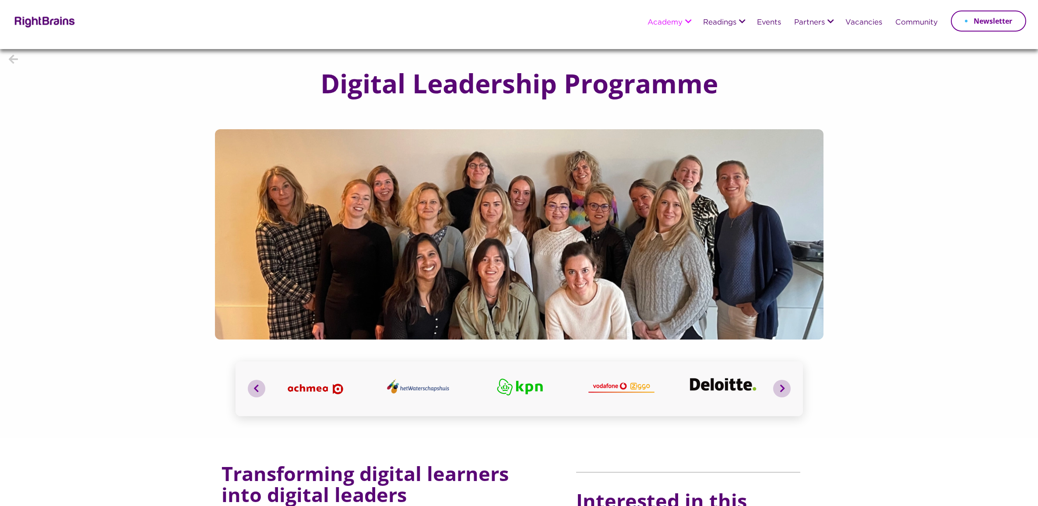 The height and width of the screenshot is (506, 1038). What do you see at coordinates (519, 83) in the screenshot?
I see `h1: Digital Leadership Programme` at bounding box center [519, 83].